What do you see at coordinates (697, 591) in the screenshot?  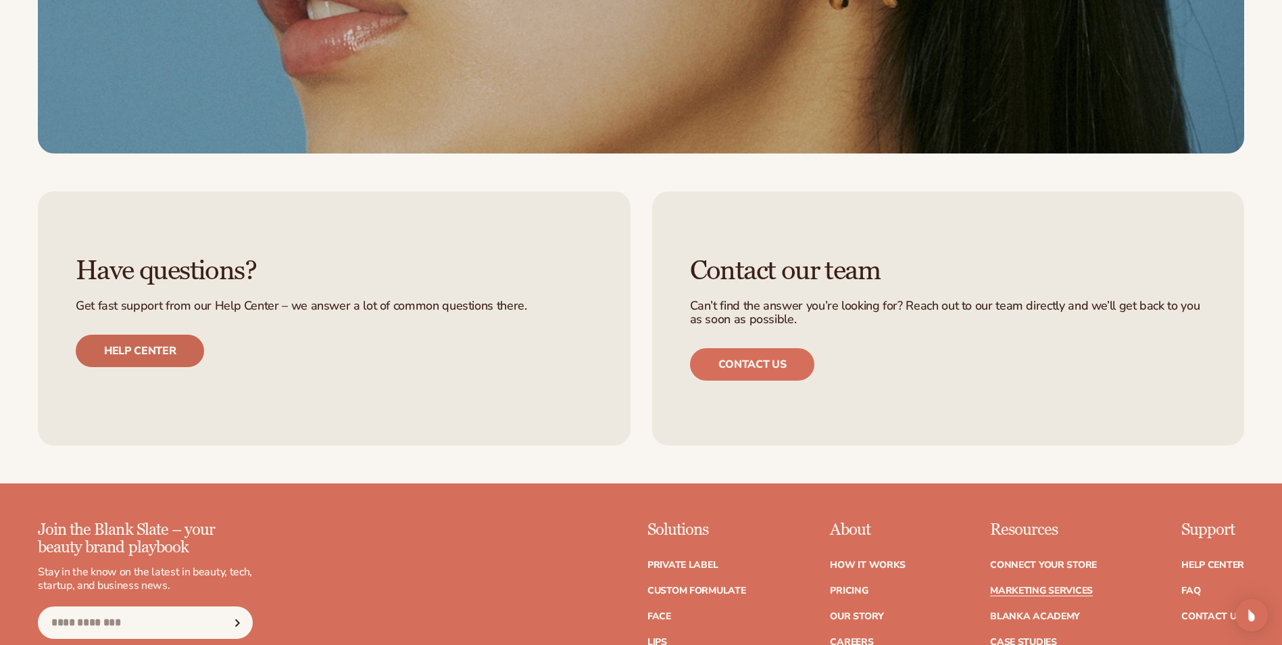 I see `a: Custom formulate` at bounding box center [697, 591].